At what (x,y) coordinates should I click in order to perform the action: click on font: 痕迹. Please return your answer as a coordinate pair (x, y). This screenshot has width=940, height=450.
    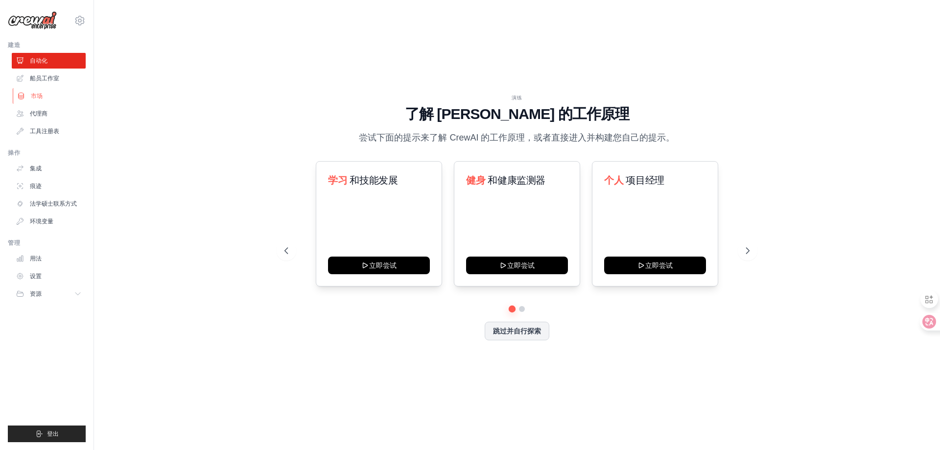
    Looking at the image, I should click on (36, 186).